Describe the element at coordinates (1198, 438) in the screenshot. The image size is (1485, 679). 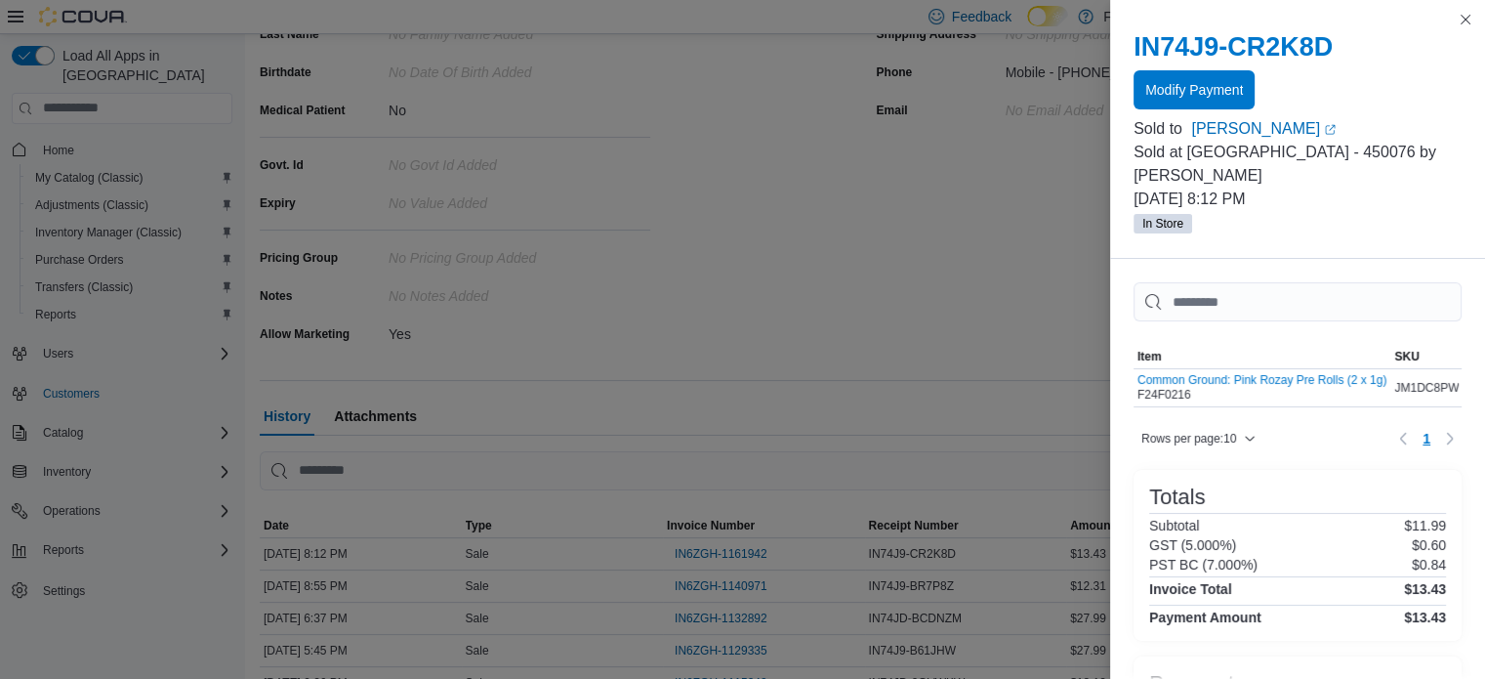
I see `button: Rows per page:10` at that location.